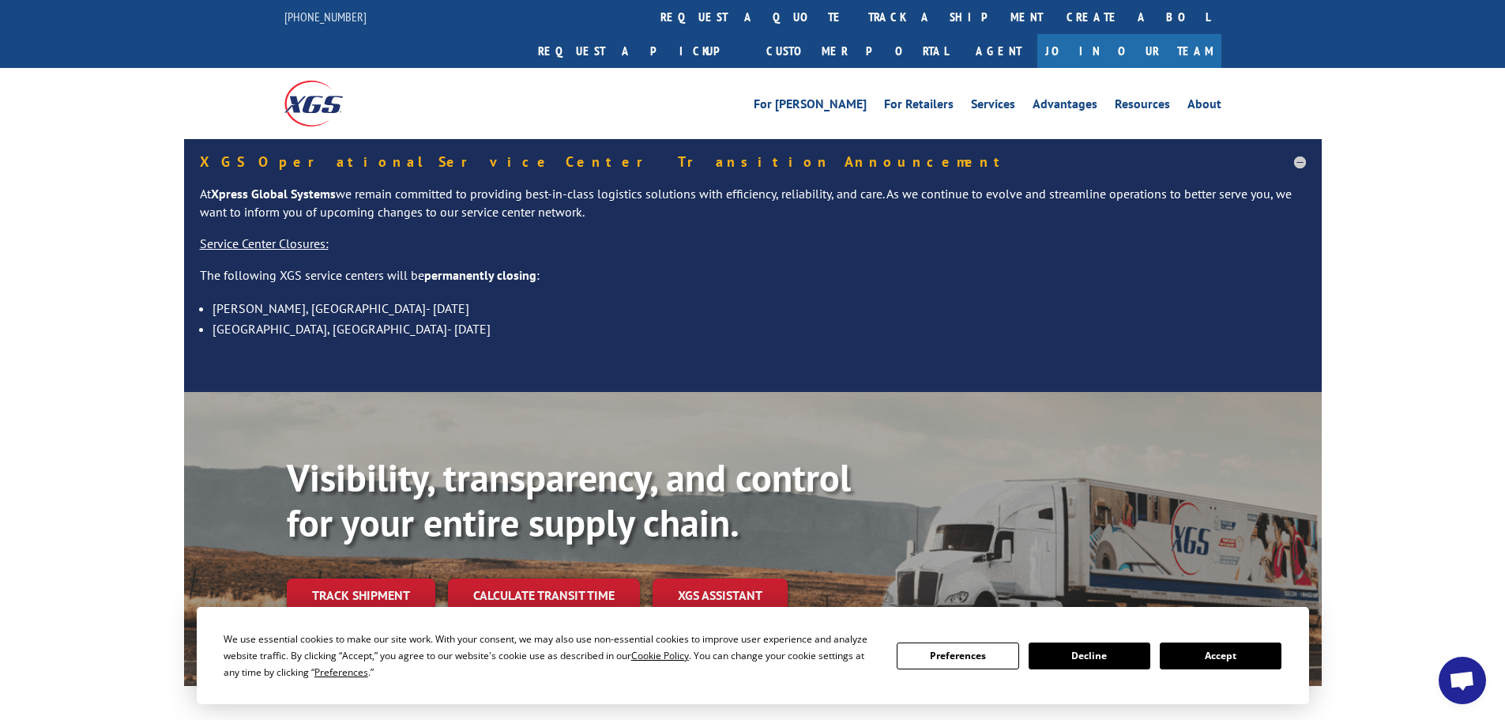 The image size is (1505, 720). What do you see at coordinates (753, 655) in the screenshot?
I see `div: Cookie Consent Prompt` at bounding box center [753, 655].